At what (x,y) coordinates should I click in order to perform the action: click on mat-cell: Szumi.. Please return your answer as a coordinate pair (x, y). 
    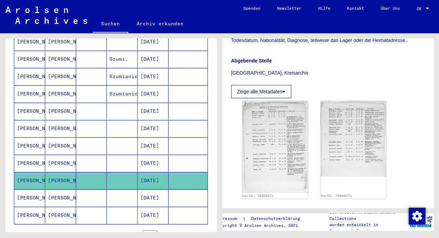
    Looking at the image, I should click on (122, 59).